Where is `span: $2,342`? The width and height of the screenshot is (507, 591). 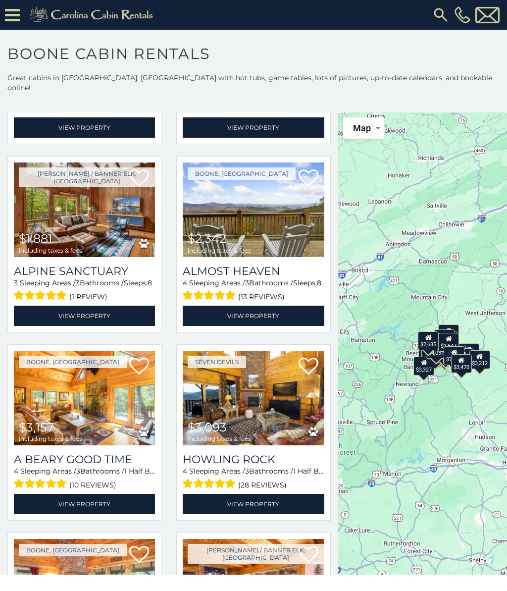
span: $2,342 is located at coordinates (207, 238).